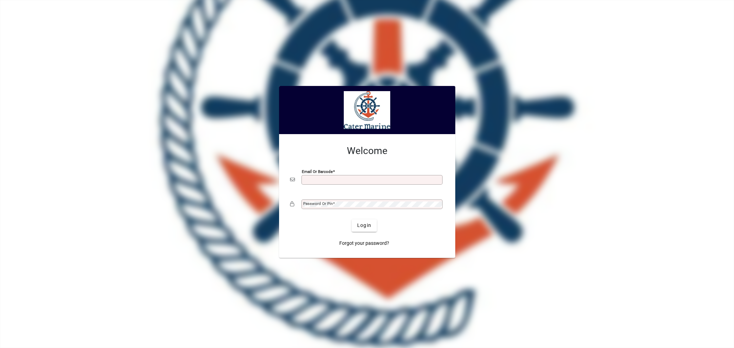 The width and height of the screenshot is (734, 348). What do you see at coordinates (364, 225) in the screenshot?
I see `span: Login` at bounding box center [364, 225].